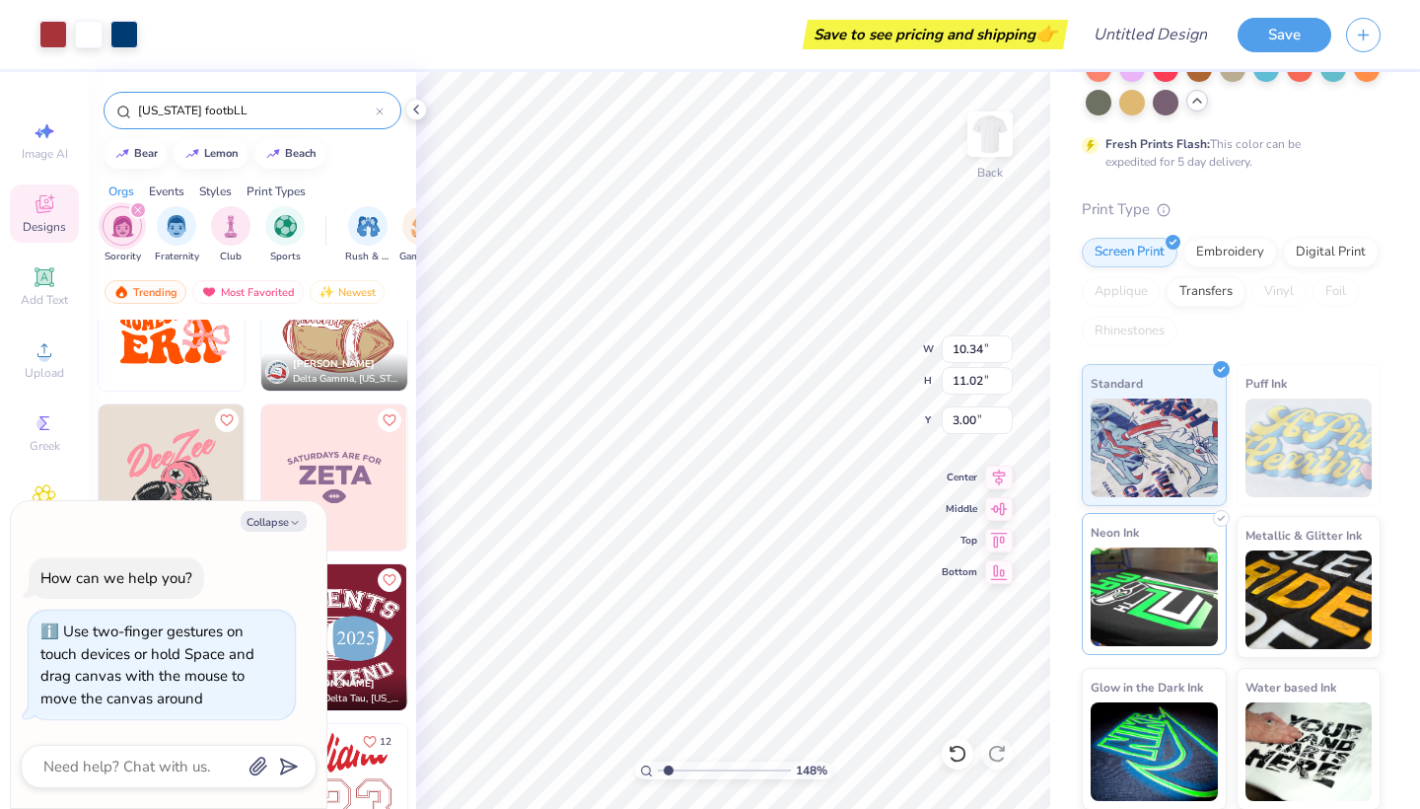 The width and height of the screenshot is (1420, 809). What do you see at coordinates (1284, 35) in the screenshot?
I see `button: Save` at bounding box center [1284, 35].